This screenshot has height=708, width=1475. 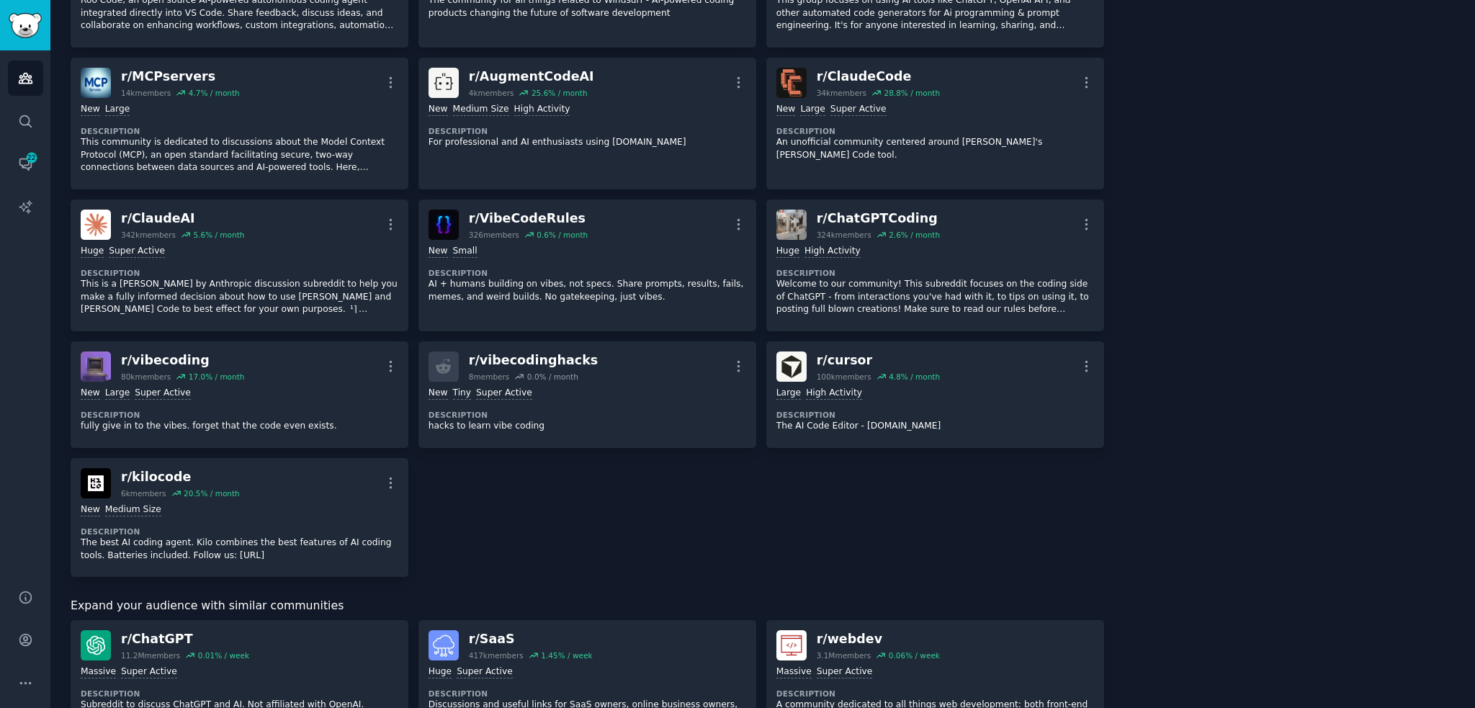 I want to click on a: 22, so click(x=25, y=163).